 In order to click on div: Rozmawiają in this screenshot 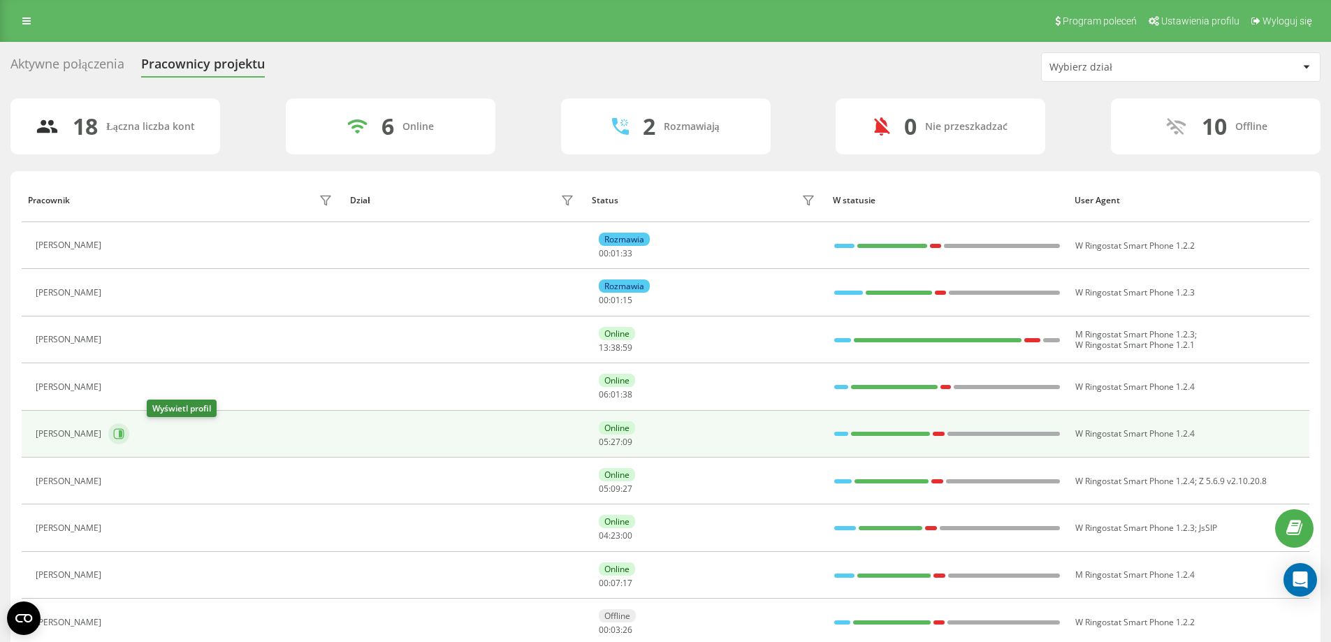, I will do `click(692, 126)`.